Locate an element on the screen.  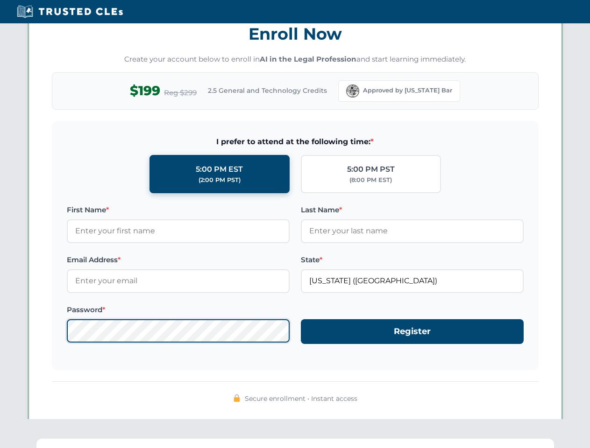
img: Florida Bar is located at coordinates (353, 91).